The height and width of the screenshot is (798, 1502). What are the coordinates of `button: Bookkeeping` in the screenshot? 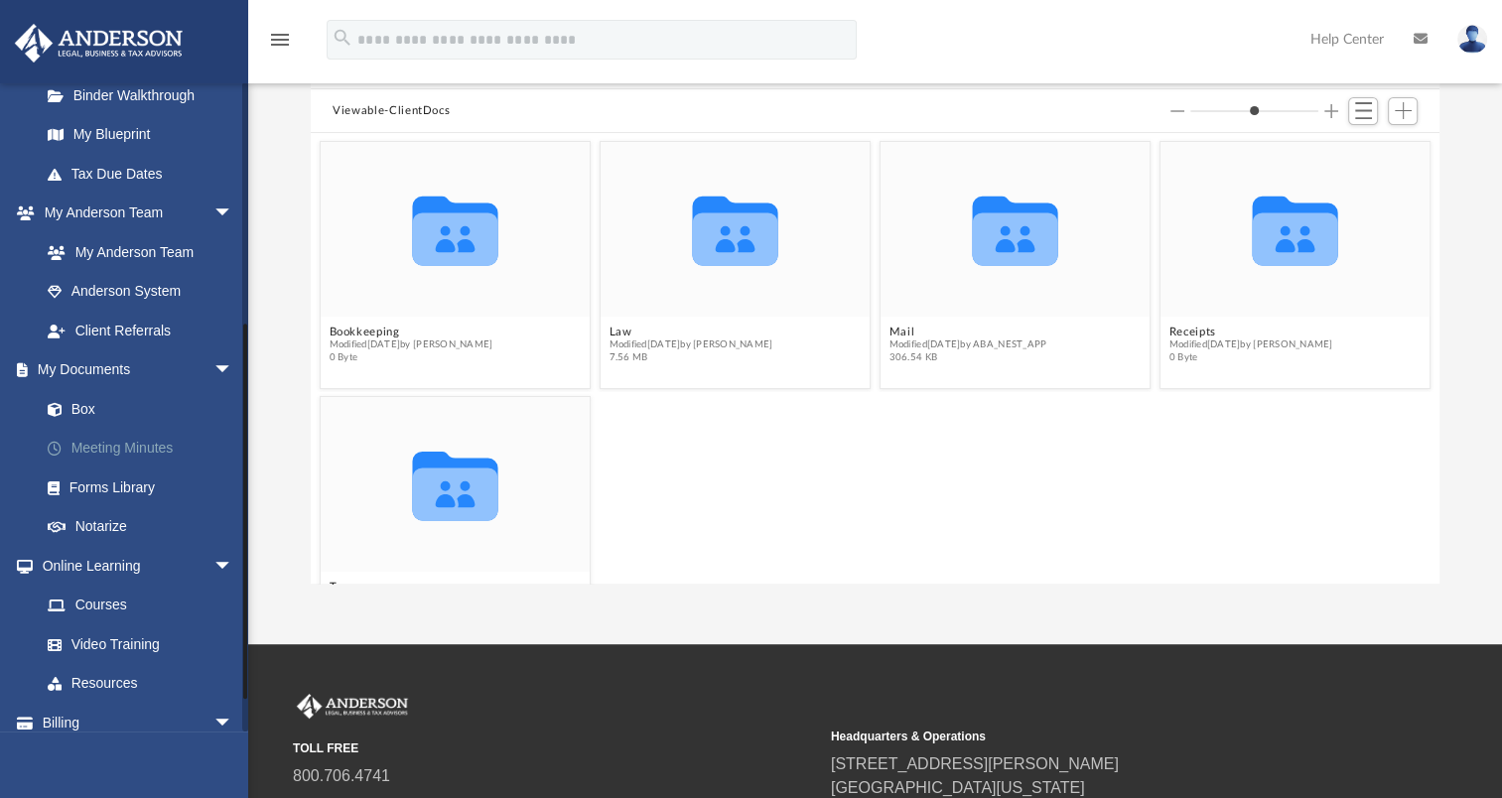 It's located at (411, 332).